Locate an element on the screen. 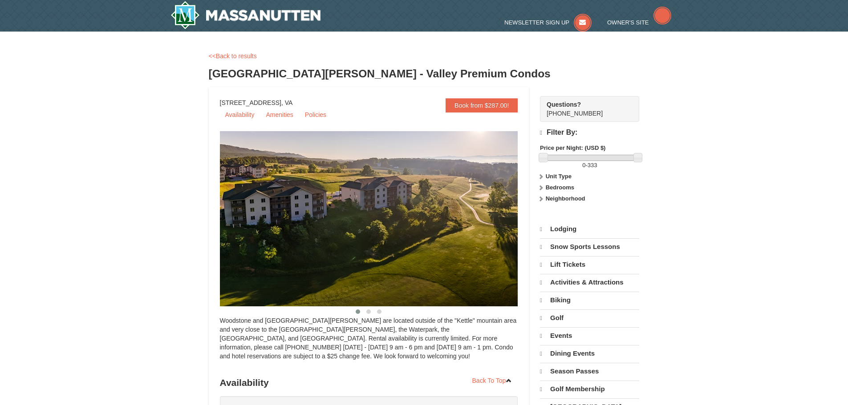  a: Snow Sports Lessons is located at coordinates (589, 247).